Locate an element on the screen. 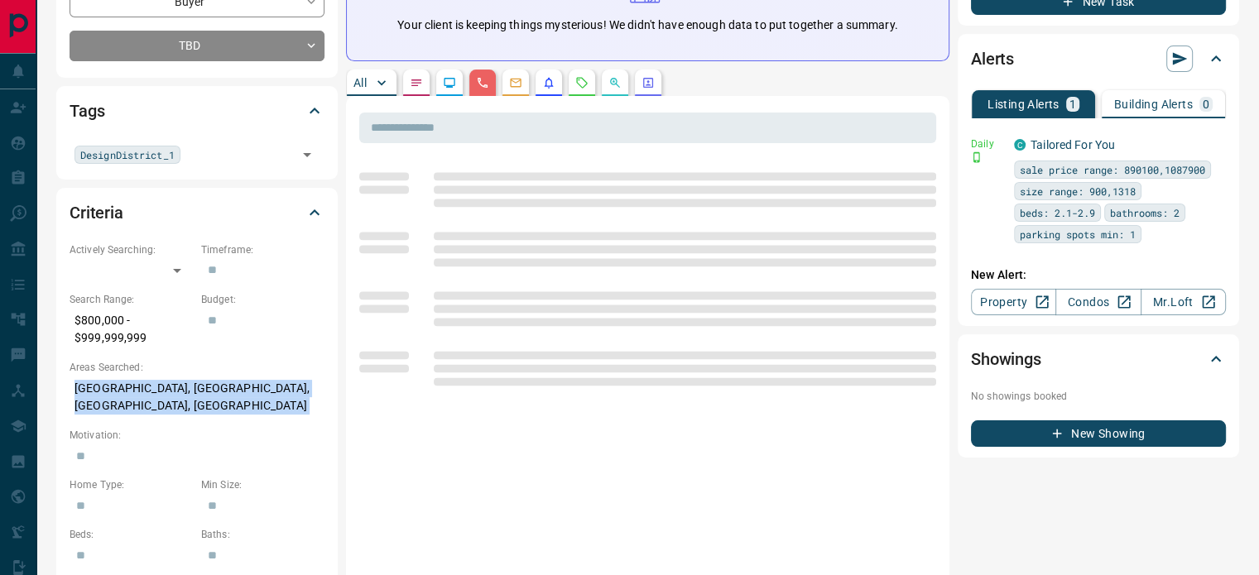 The width and height of the screenshot is (1259, 575). p: Budget: is located at coordinates (262, 300).